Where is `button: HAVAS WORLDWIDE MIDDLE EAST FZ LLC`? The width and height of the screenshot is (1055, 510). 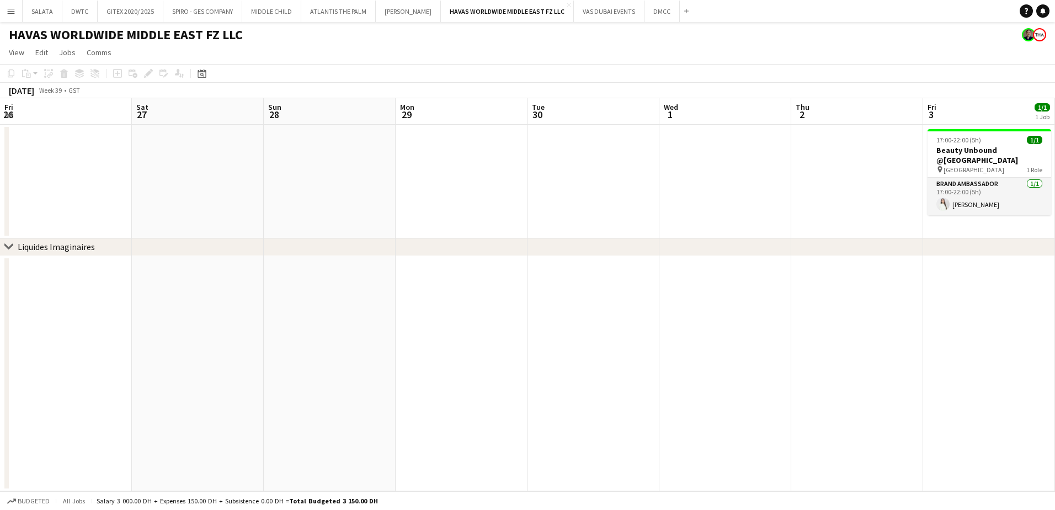 button: HAVAS WORLDWIDE MIDDLE EAST FZ LLC is located at coordinates (507, 11).